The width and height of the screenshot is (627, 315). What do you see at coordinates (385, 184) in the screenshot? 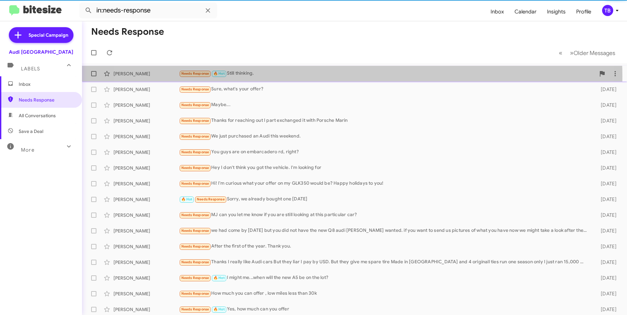
I see `div: Hi! I'm curious what your offer on my GLK350 would be? Happy holidays to you!` at bounding box center [385, 184].